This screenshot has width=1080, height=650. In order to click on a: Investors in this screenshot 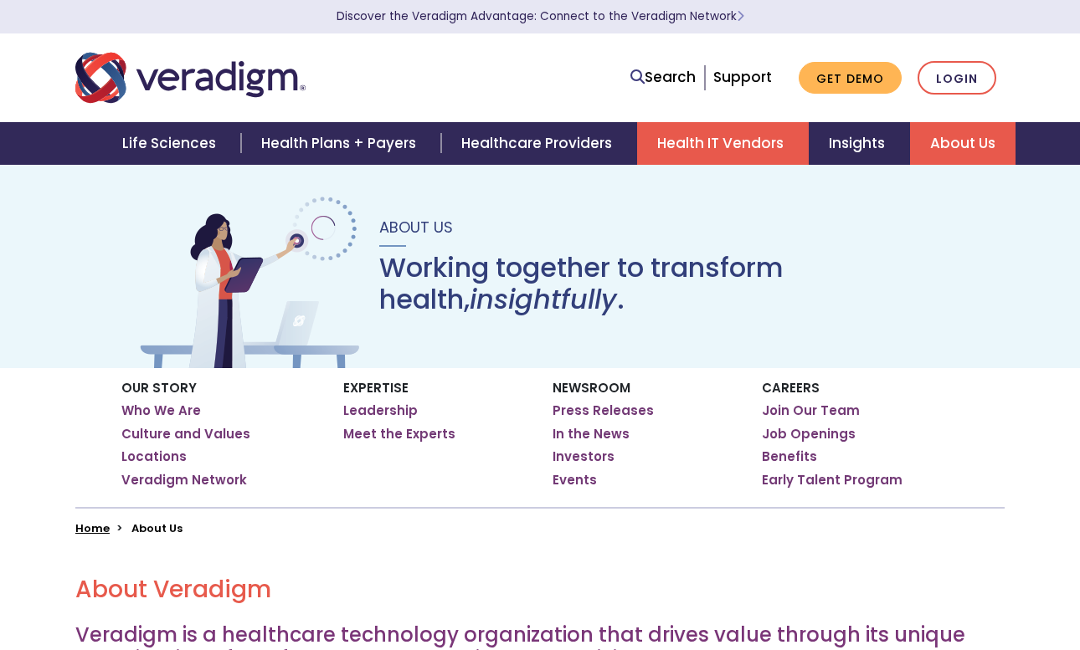, I will do `click(583, 457)`.